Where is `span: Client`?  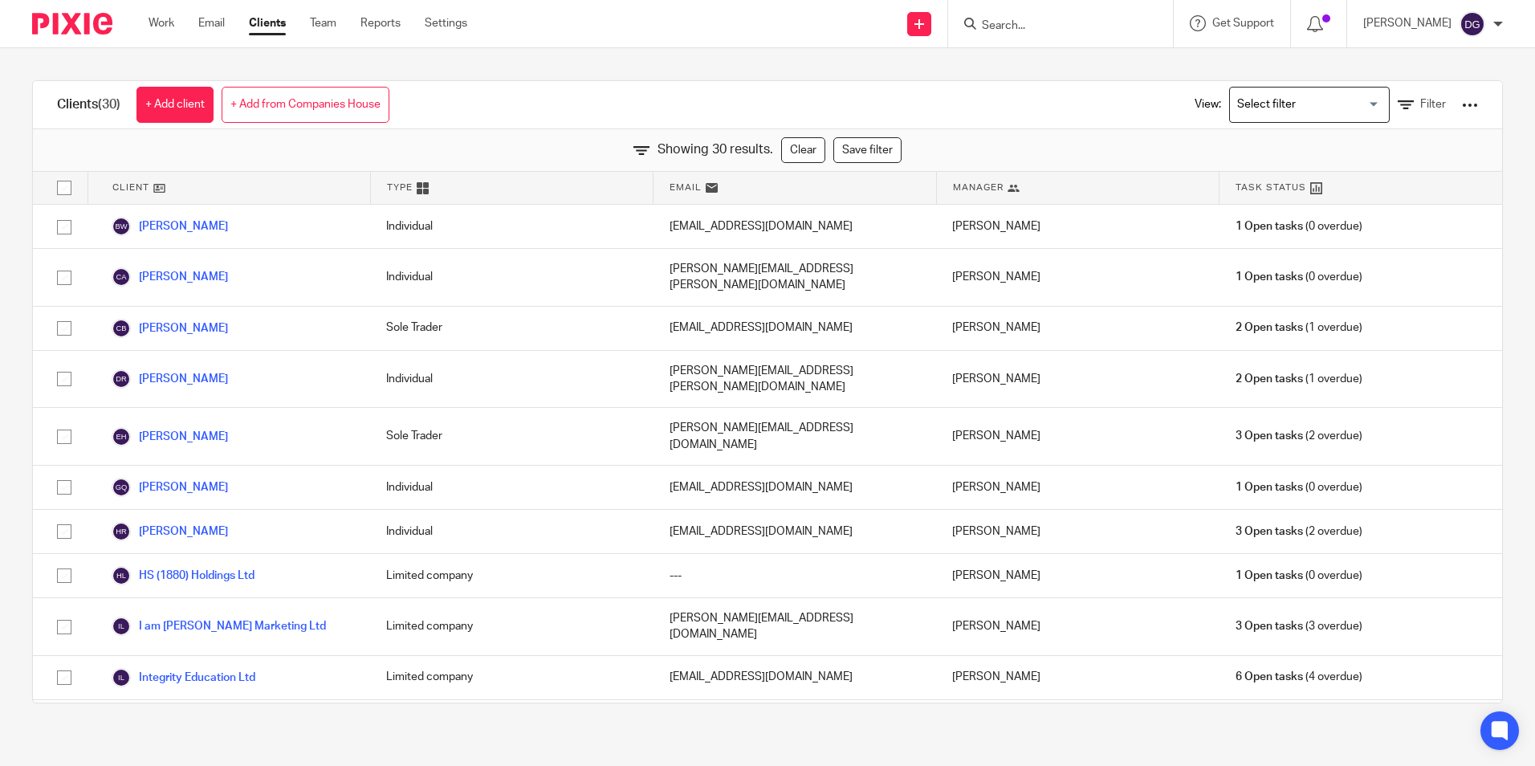
span: Client is located at coordinates (131, 187).